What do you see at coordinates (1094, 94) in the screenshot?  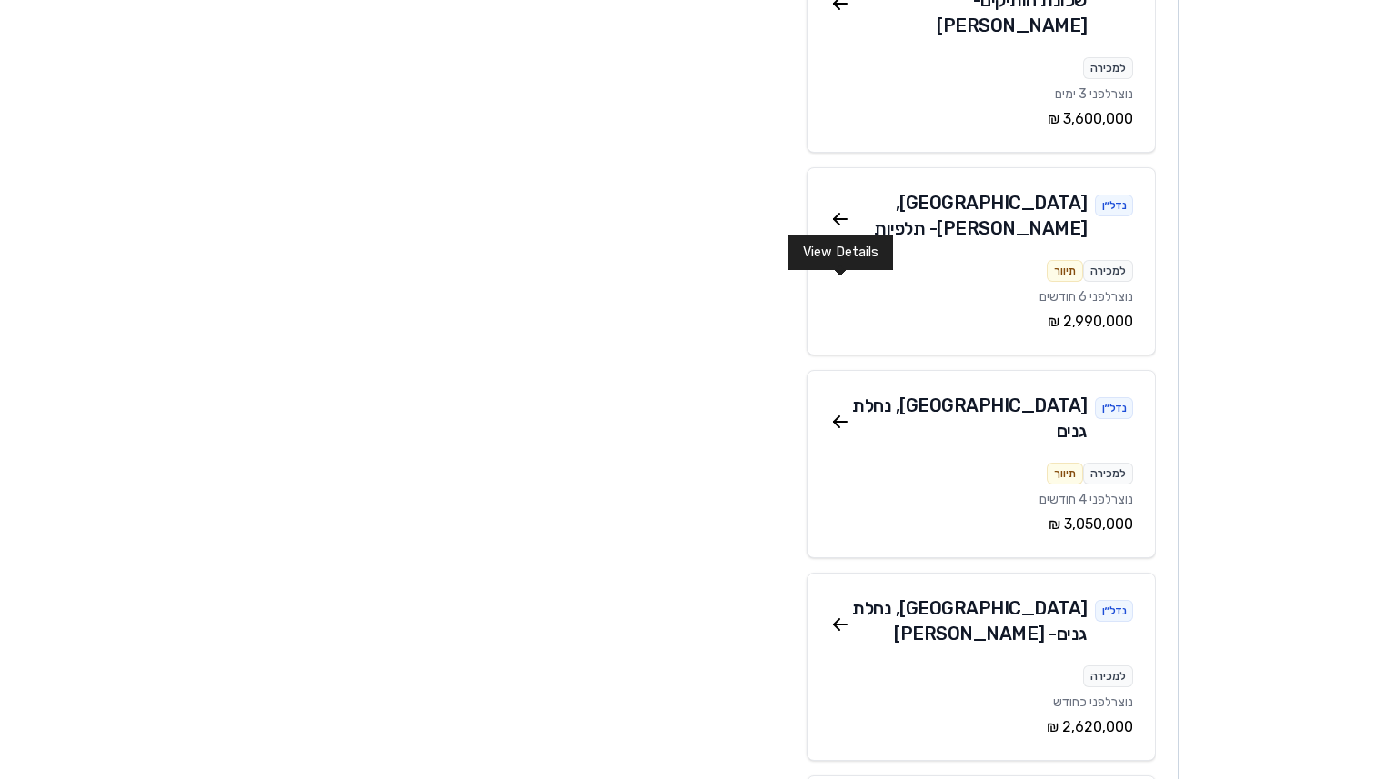 I see `span: נוצר לפני 3 ימים` at bounding box center [1094, 94].